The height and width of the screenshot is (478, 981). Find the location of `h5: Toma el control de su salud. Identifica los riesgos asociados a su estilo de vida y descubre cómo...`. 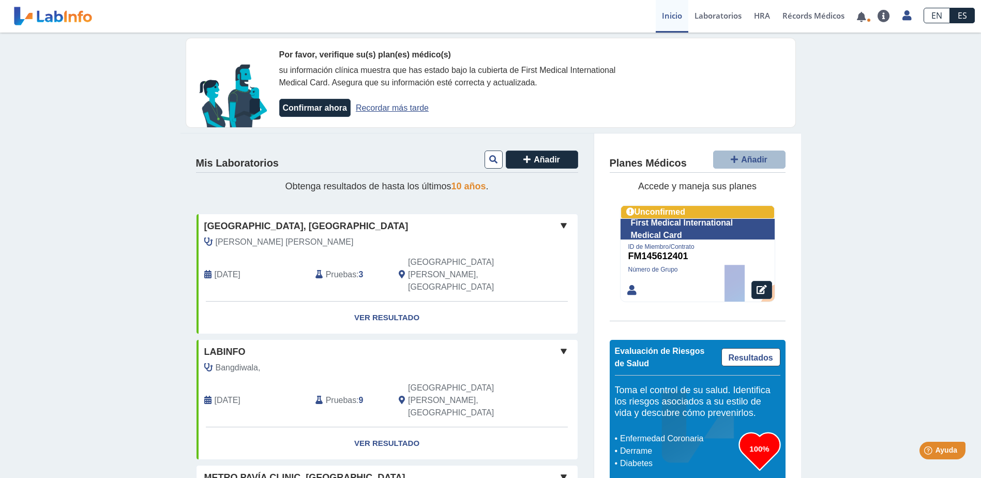

h5: Toma el control de su salud. Identifica los riesgos asociados a su estilo de vida y descubre cómo... is located at coordinates (697, 401).